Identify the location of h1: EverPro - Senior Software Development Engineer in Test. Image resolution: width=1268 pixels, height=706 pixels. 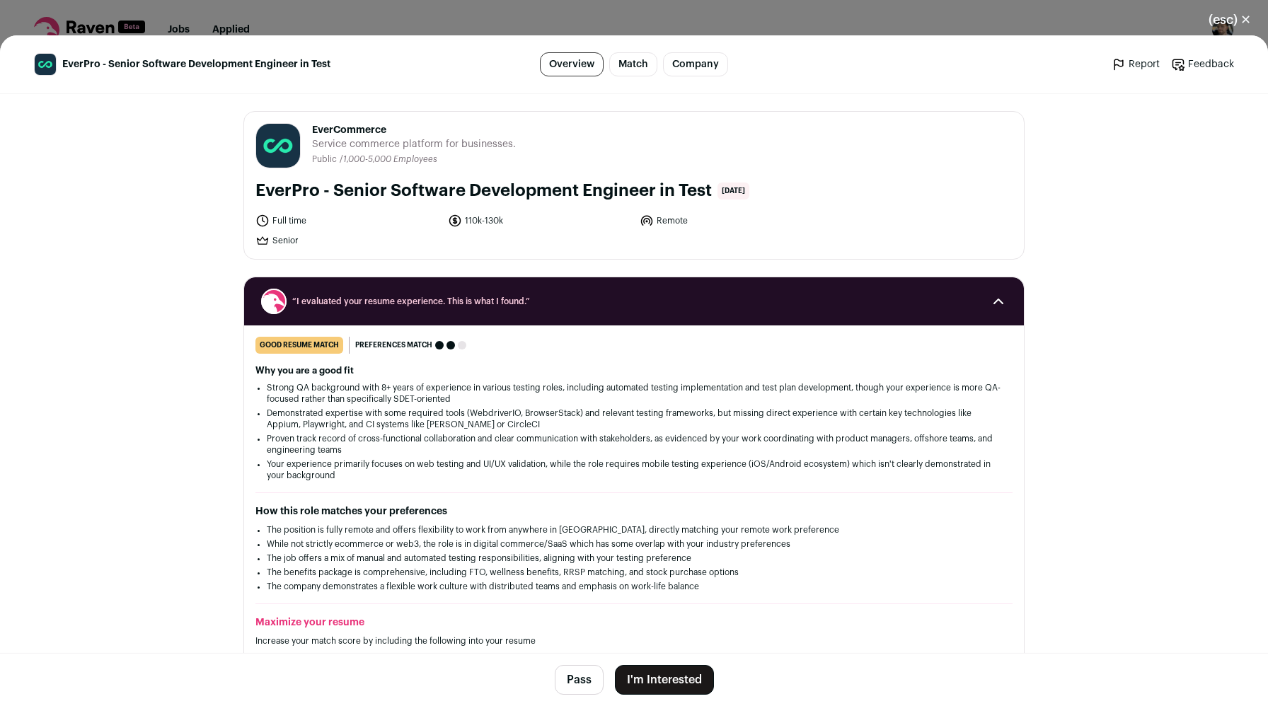
(483, 191).